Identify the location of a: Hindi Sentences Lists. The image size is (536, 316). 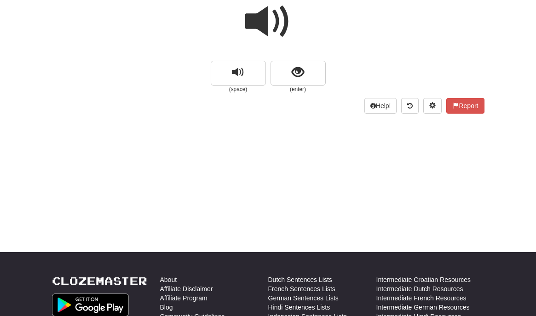
(299, 308).